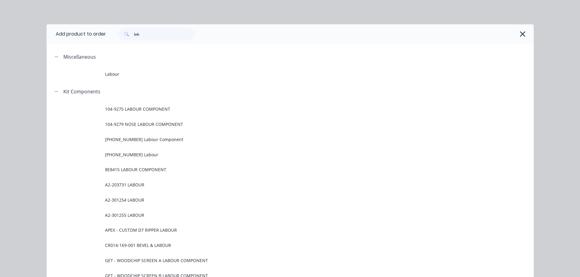 The image size is (580, 277). What do you see at coordinates (276, 74) in the screenshot?
I see `span: Labour` at bounding box center [276, 74].